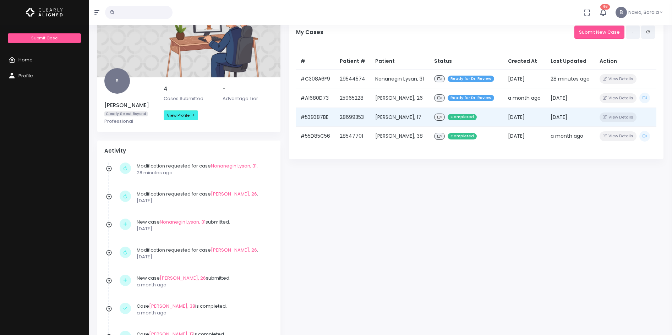 This screenshot has width=672, height=335. What do you see at coordinates (353, 117) in the screenshot?
I see `td: 28699353` at bounding box center [353, 117].